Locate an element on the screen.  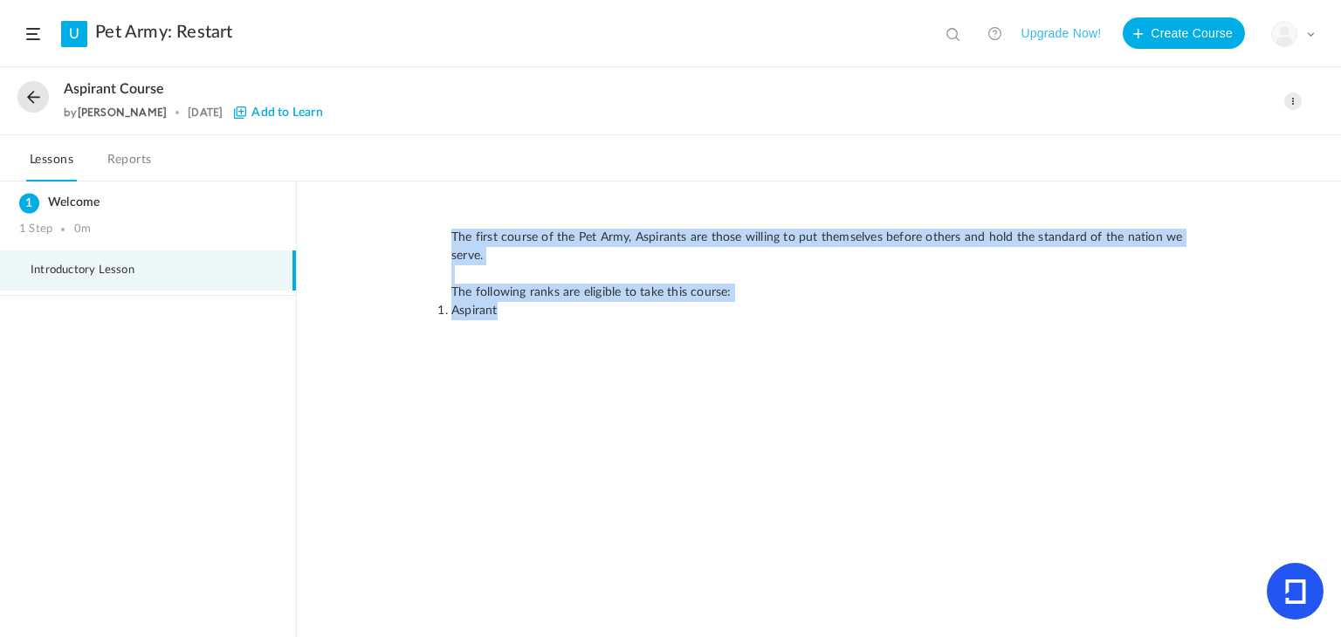
a: U is located at coordinates (74, 34).